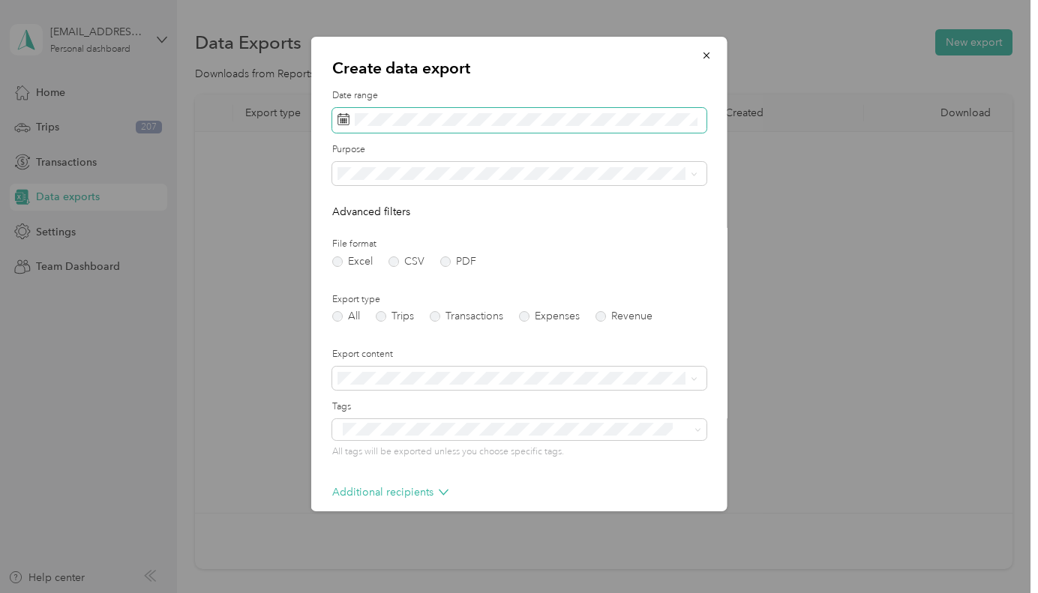 The height and width of the screenshot is (593, 1038). What do you see at coordinates (519, 150) in the screenshot?
I see `label: Purpose` at bounding box center [519, 150].